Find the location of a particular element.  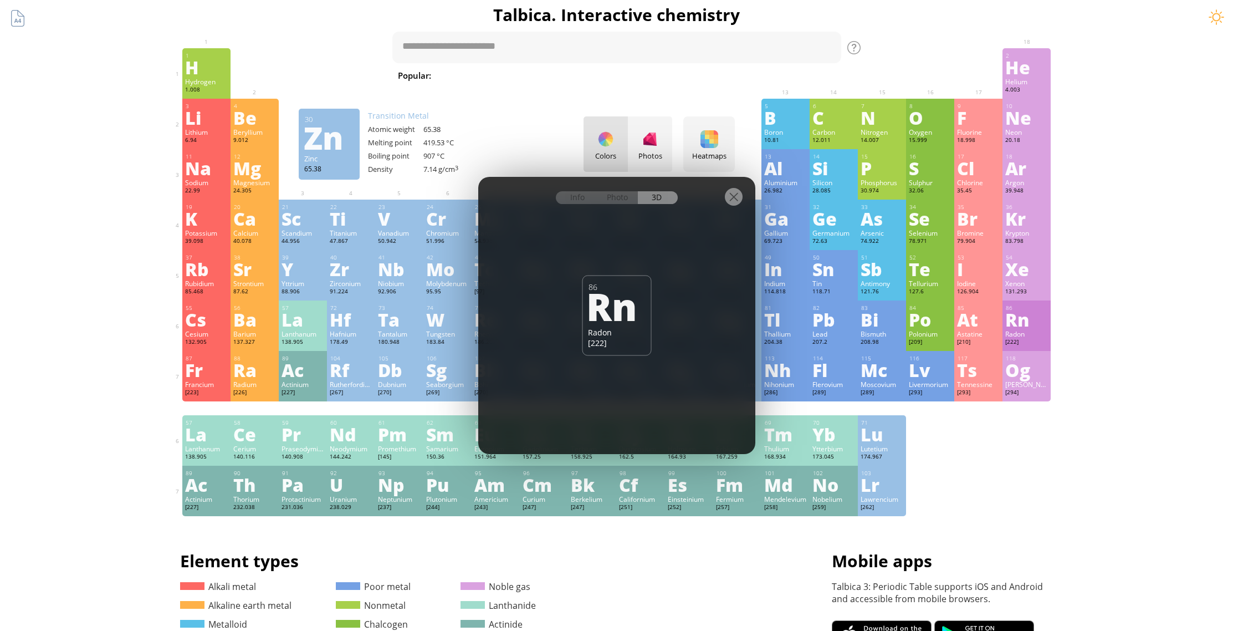

div: 20 is located at coordinates (255, 207).